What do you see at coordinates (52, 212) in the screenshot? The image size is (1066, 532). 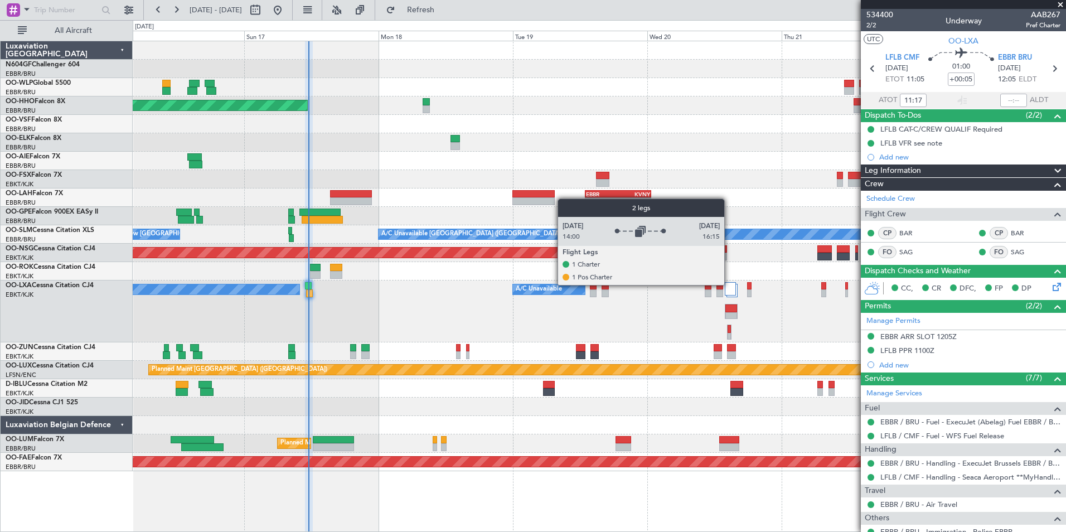 I see `a: OO-GPEFalcon 900EX EASy II` at bounding box center [52, 212].